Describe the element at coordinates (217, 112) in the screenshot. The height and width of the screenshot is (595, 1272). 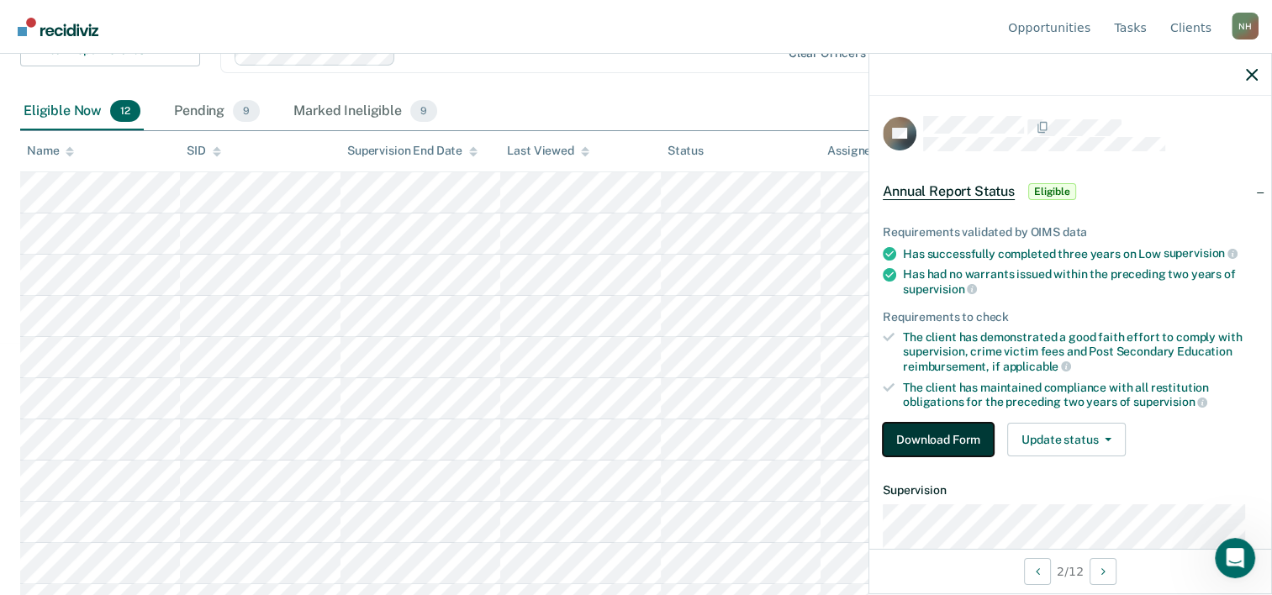
I see `div: Pending` at that location.